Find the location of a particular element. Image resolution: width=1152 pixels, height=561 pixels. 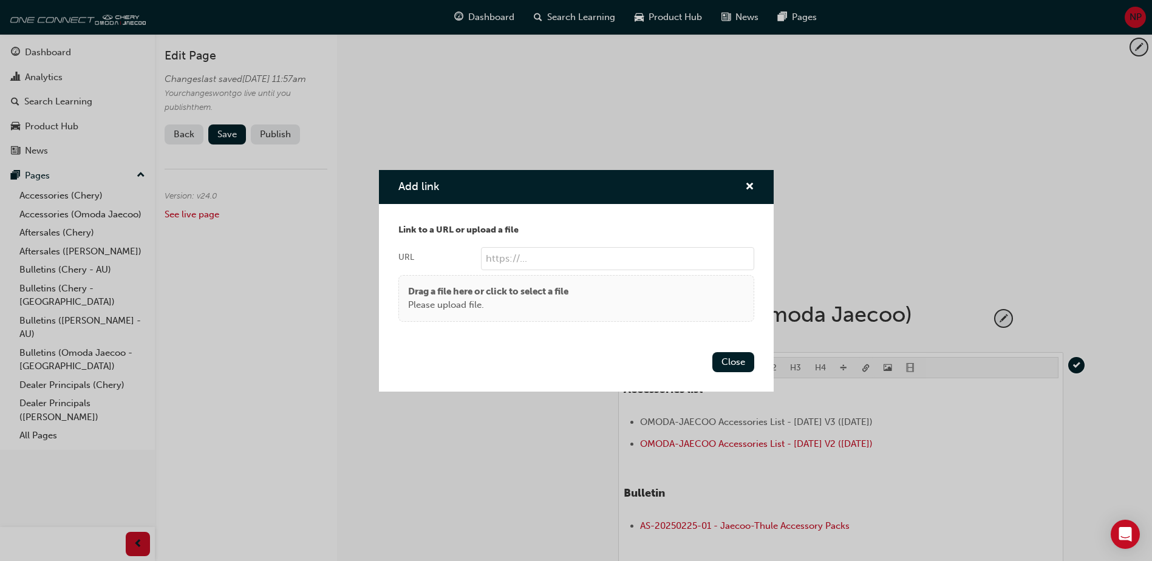

button: cross-icon is located at coordinates (750, 187).